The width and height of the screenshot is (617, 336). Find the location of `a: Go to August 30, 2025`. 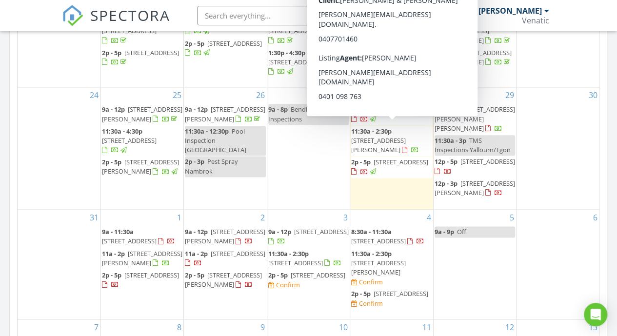

a: Go to August 30, 2025 is located at coordinates (593, 95).